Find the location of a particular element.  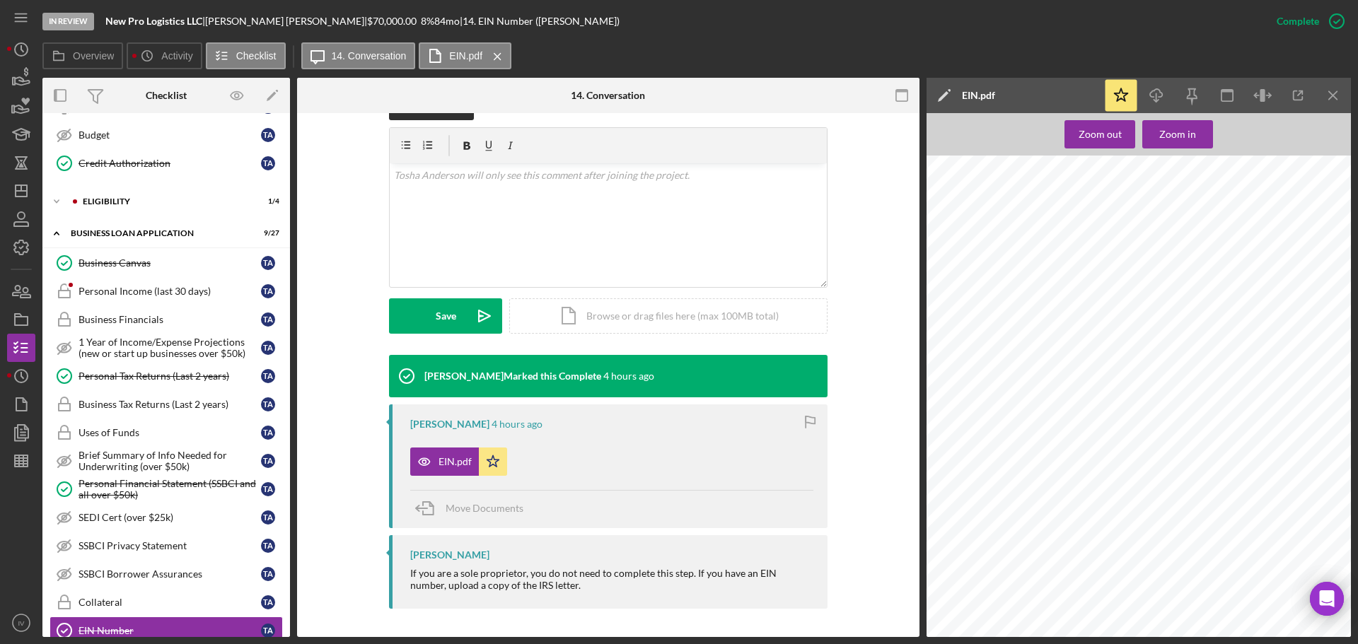

span: This EIN will identify you, your business accounts, tax returns, and is located at coordinates (1191, 391).